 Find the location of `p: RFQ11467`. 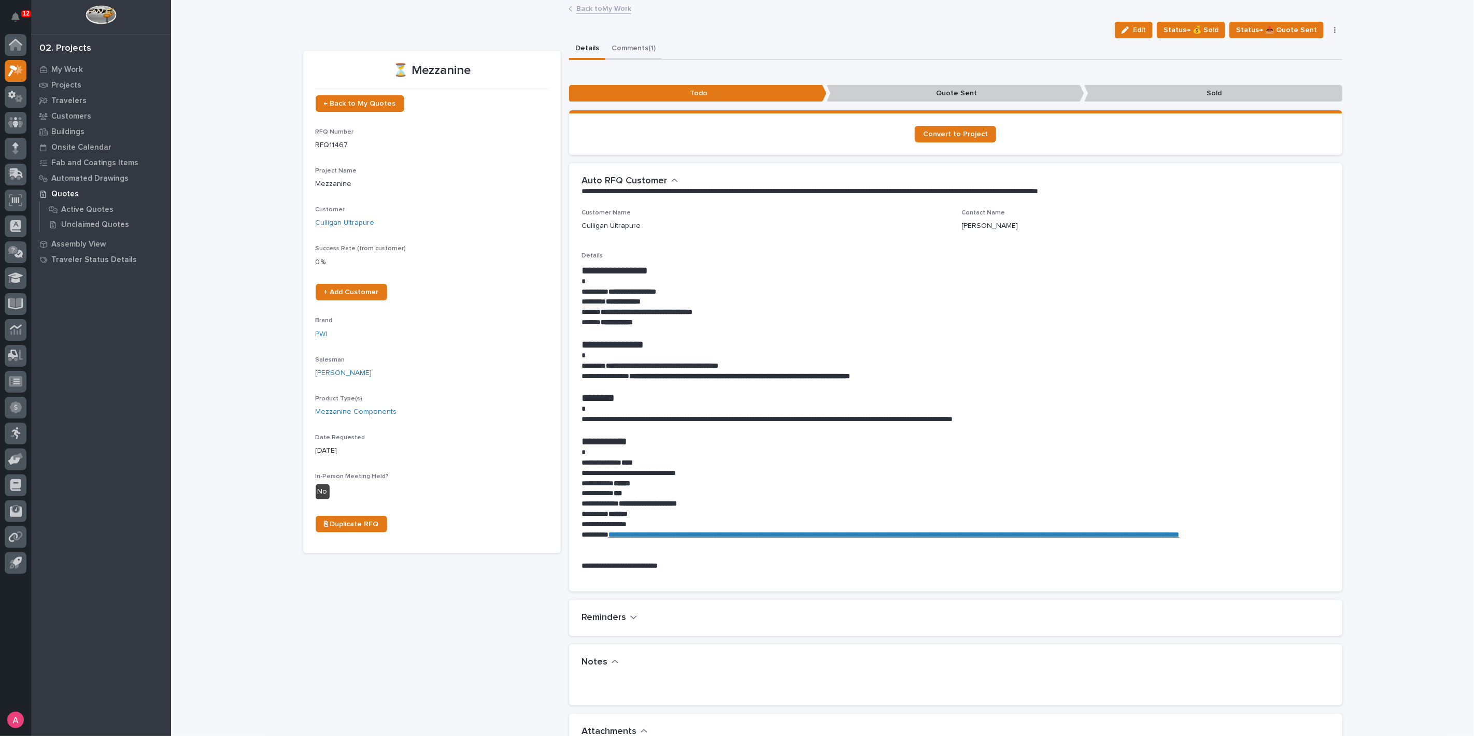

p: RFQ11467 is located at coordinates (432, 145).